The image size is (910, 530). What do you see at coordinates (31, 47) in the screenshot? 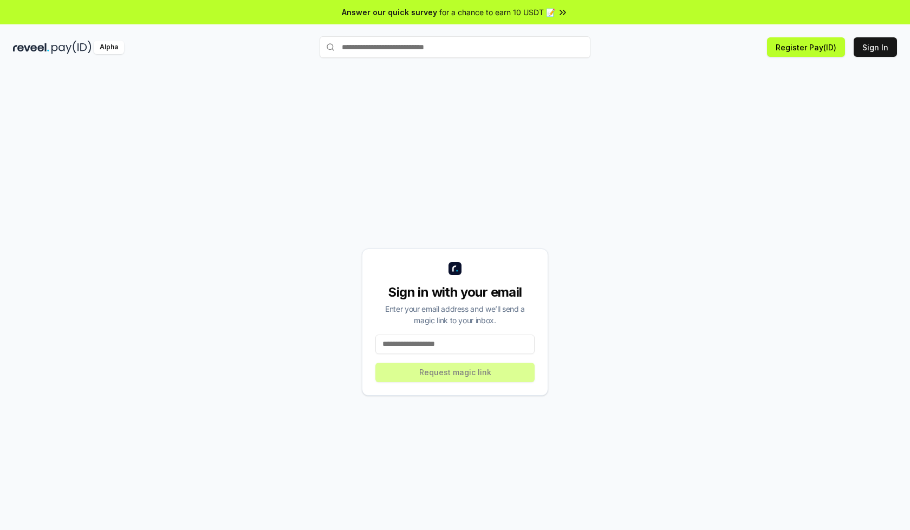
I see `img: reveel_dark` at bounding box center [31, 47].